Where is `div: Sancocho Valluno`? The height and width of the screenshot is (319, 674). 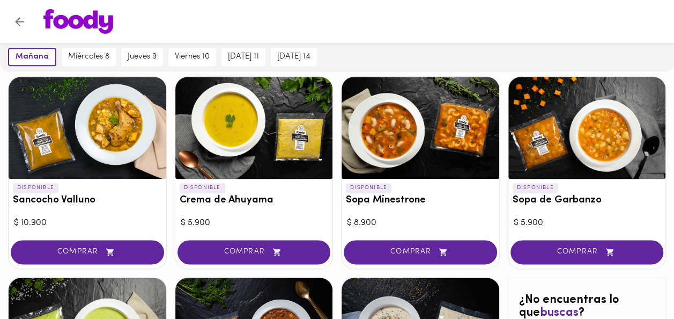
div: Sancocho Valluno is located at coordinates (87, 128).